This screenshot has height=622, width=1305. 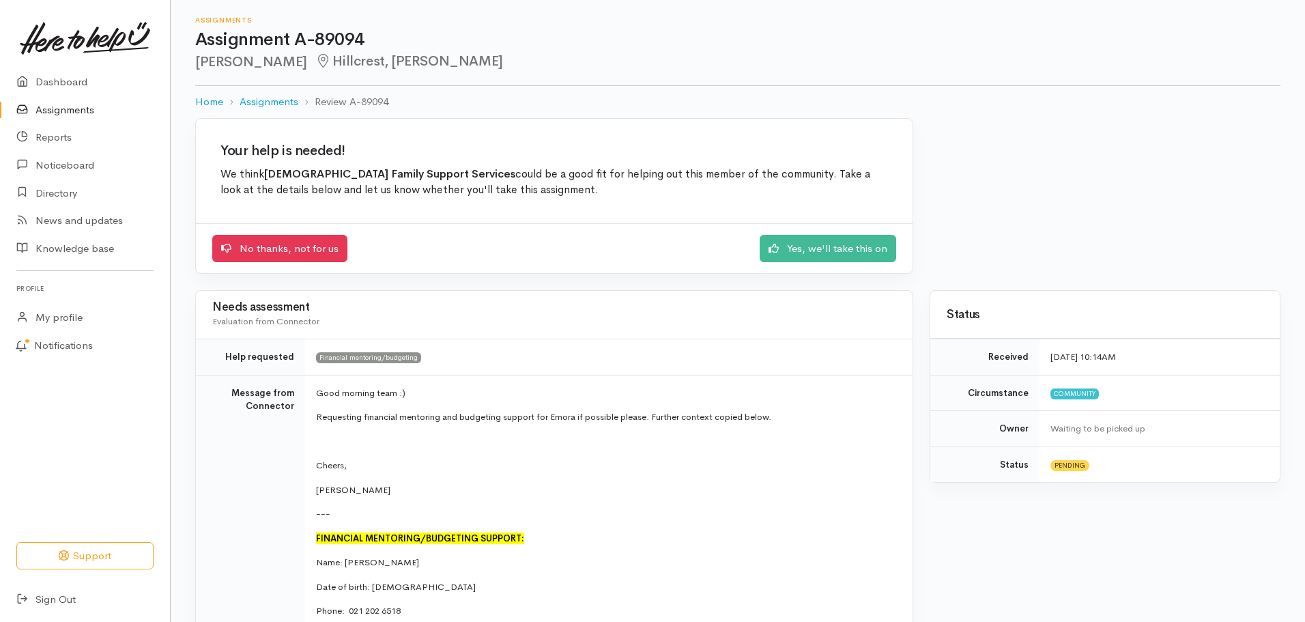 What do you see at coordinates (1074, 394) in the screenshot?
I see `span: Community` at bounding box center [1074, 394].